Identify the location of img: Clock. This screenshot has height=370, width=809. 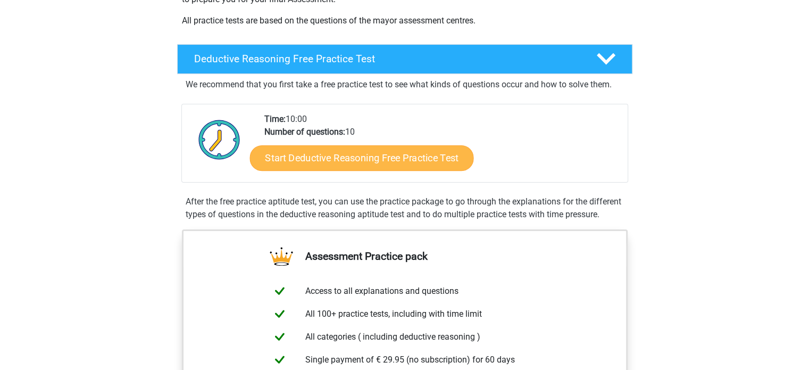
(219, 139).